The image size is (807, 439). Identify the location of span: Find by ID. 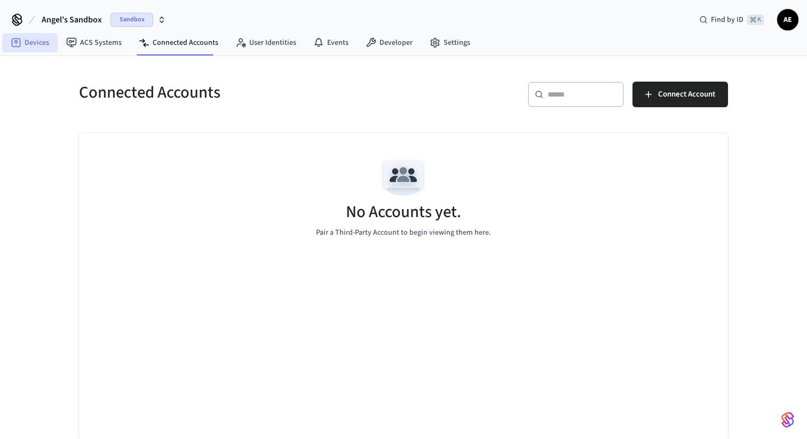
(727, 20).